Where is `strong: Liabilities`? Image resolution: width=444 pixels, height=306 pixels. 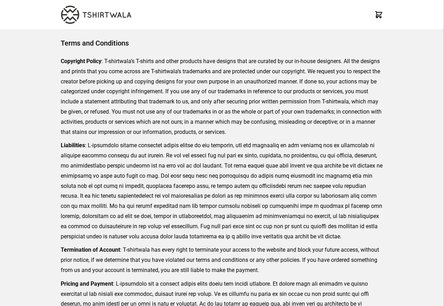
strong: Liabilities is located at coordinates (73, 145).